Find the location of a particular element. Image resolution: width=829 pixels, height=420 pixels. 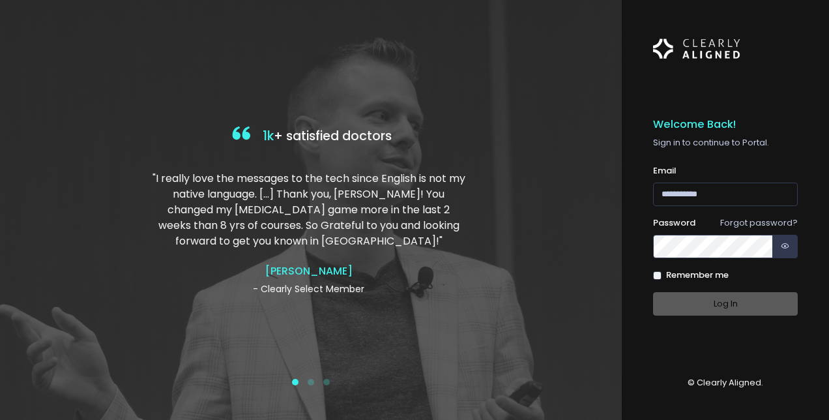

p: - Clearly Select Member is located at coordinates (309, 289).